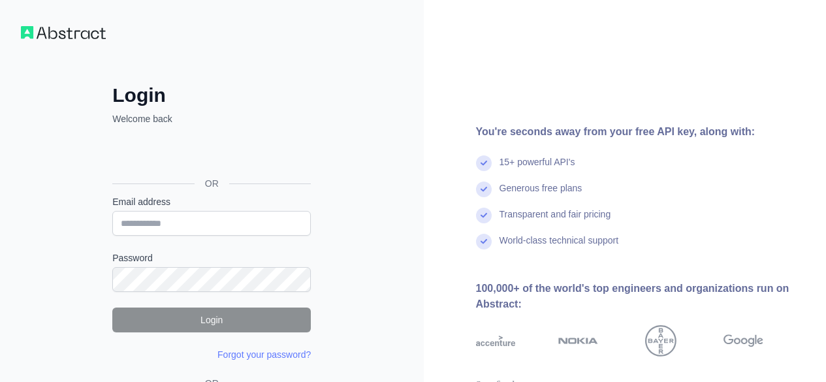 Image resolution: width=826 pixels, height=382 pixels. What do you see at coordinates (578, 341) in the screenshot?
I see `img: nokia` at bounding box center [578, 341].